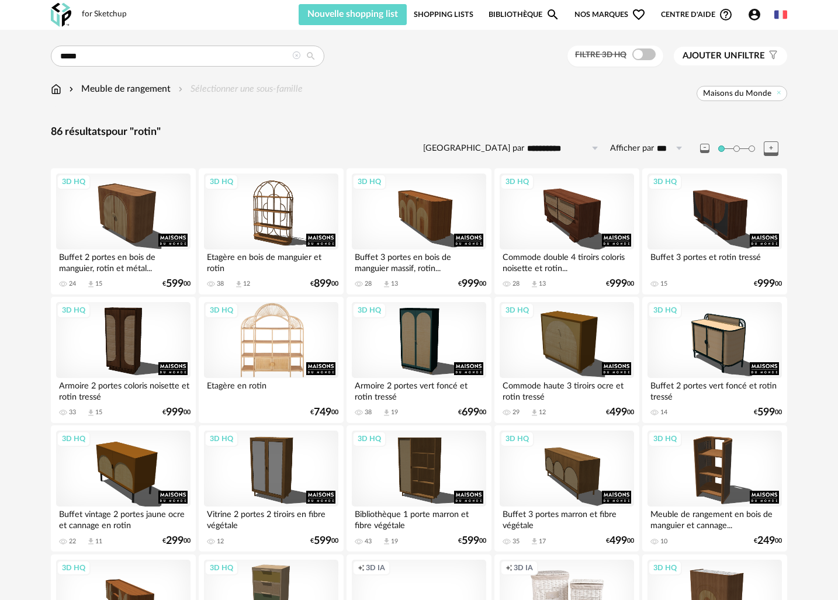 Image resolution: width=838 pixels, height=600 pixels. I want to click on span: pour "rotin", so click(133, 132).